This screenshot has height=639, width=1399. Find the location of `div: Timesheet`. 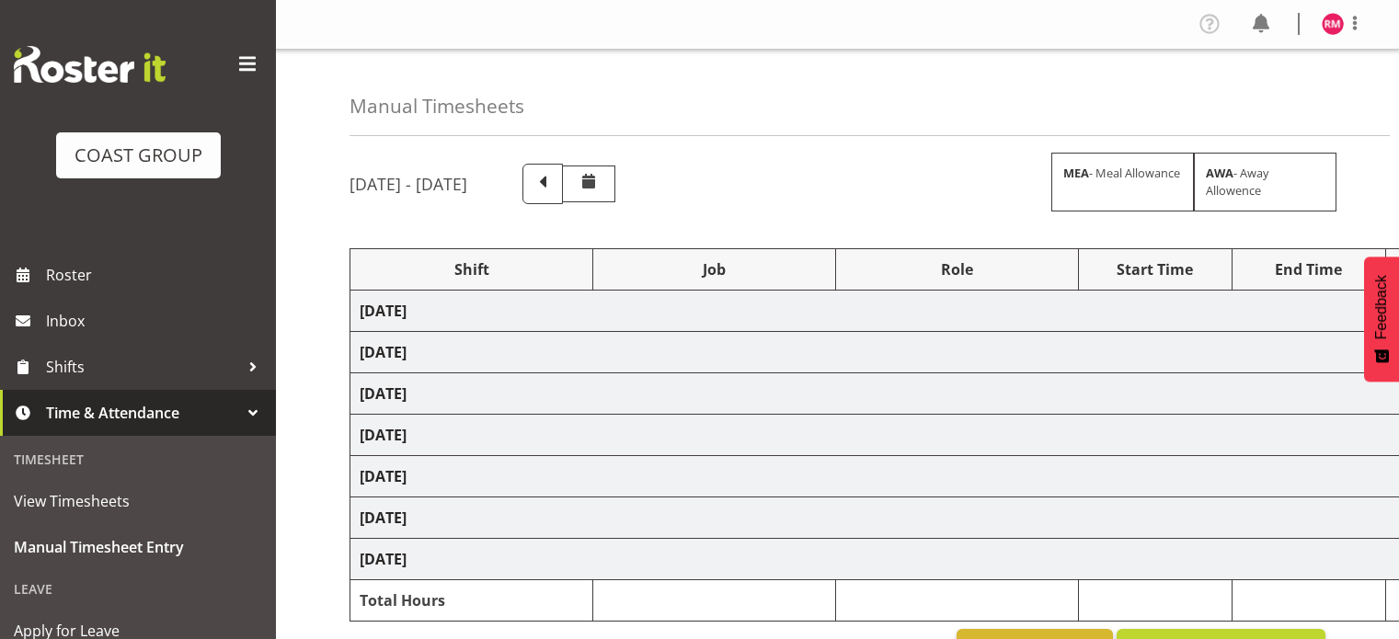

div: Timesheet is located at coordinates (138, 459).